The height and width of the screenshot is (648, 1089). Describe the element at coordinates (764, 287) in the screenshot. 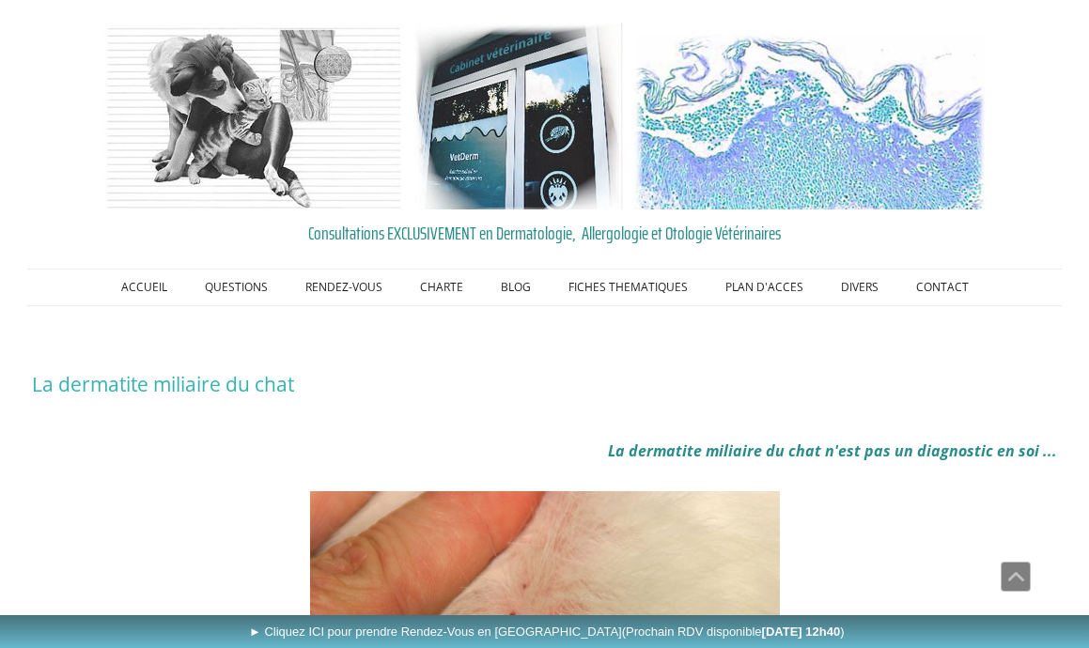

I see `a: PLAN D'ACCES` at that location.